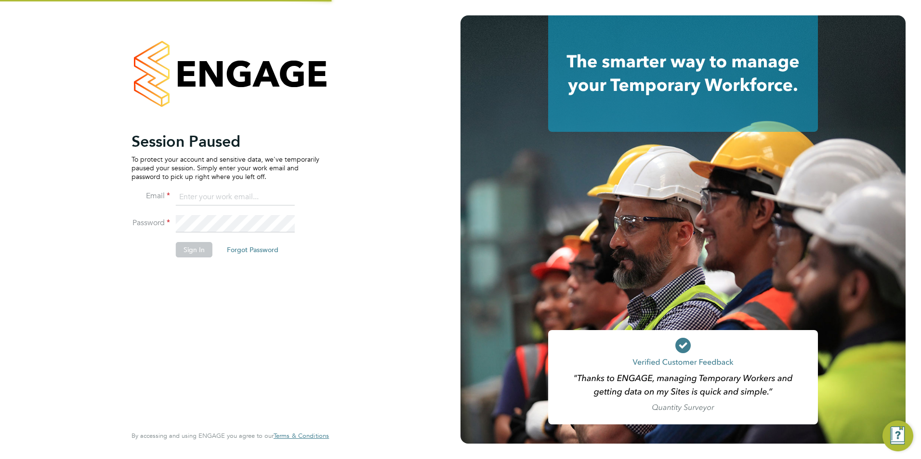  What do you see at coordinates (225, 168) in the screenshot?
I see `p: To protect your account and sensitive data, we've temporarily paused your session. Simply enter y...` at bounding box center [225, 168].